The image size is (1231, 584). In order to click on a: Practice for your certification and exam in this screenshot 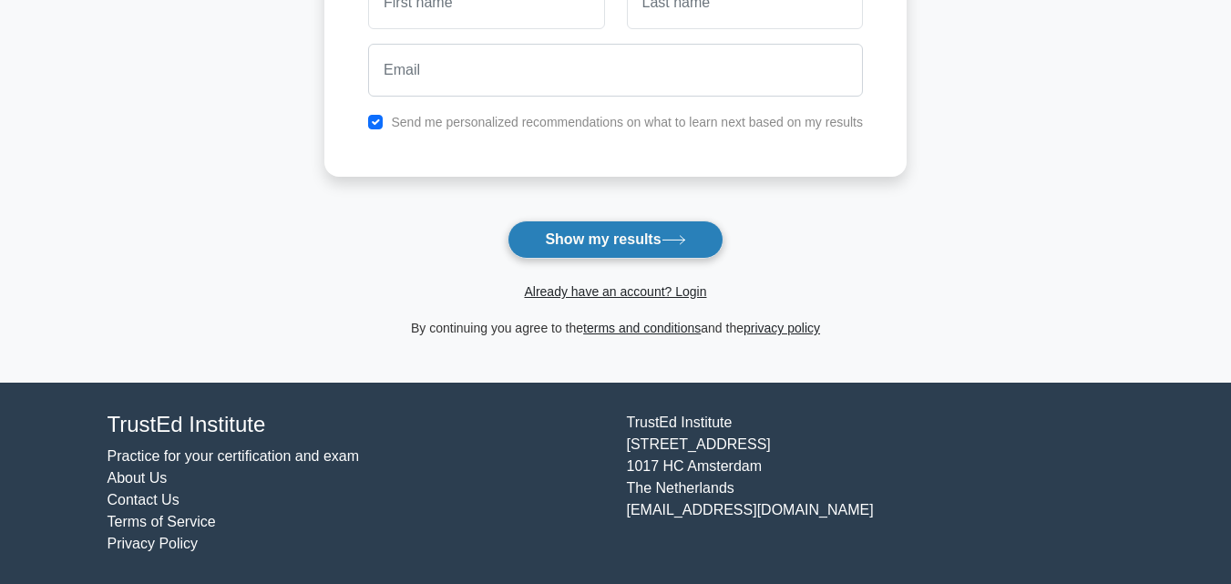, I will do `click(233, 456)`.